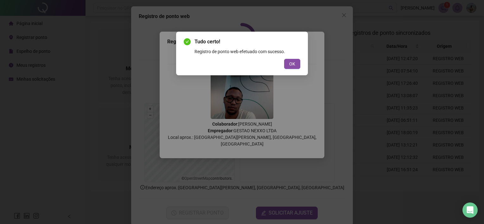 This screenshot has height=224, width=484. What do you see at coordinates (292, 64) in the screenshot?
I see `button: OK` at bounding box center [292, 64].